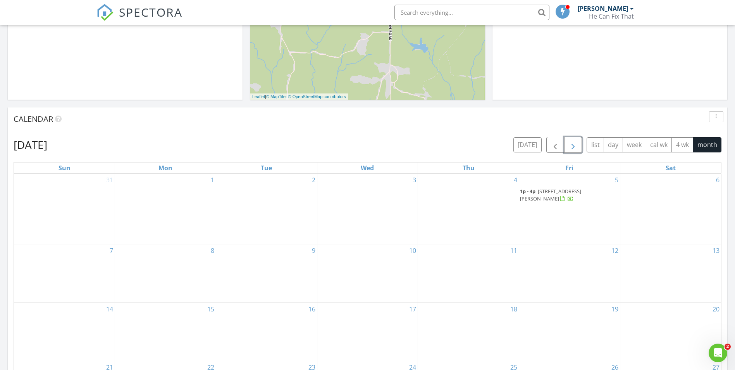 This screenshot has height=370, width=735. I want to click on td: Go to September 20, 2025, so click(671, 331).